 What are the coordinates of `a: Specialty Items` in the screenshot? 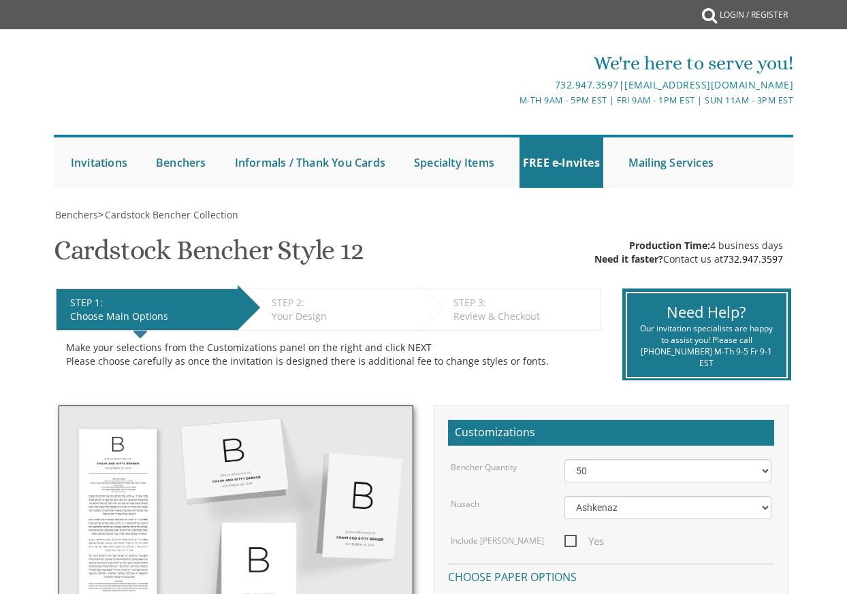 It's located at (454, 163).